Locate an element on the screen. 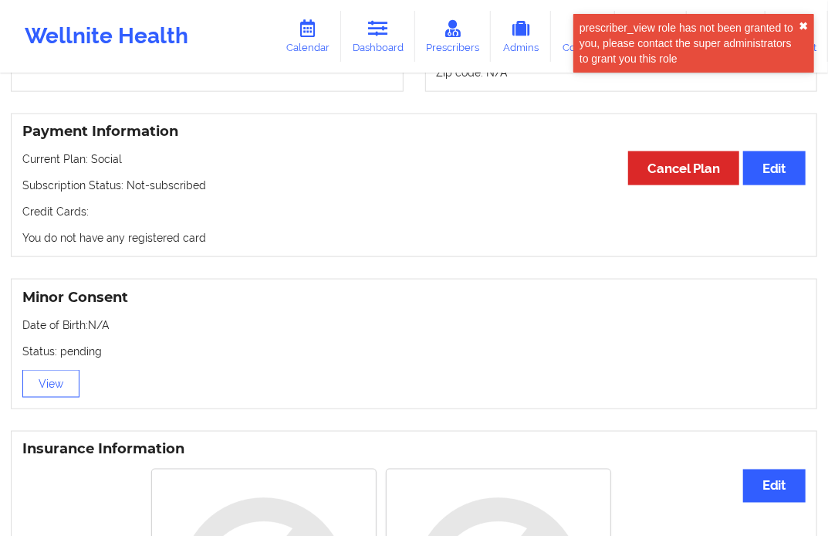  button: close is located at coordinates (803, 26).